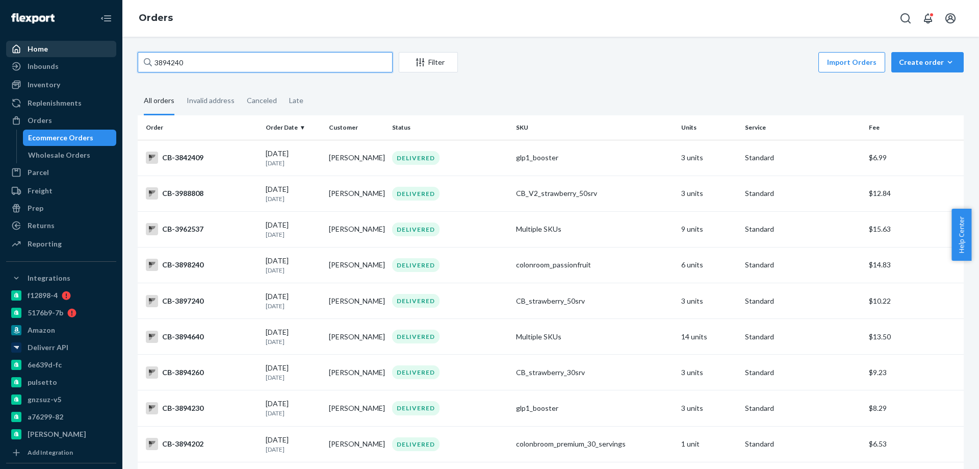 The width and height of the screenshot is (979, 469). I want to click on th: Fee, so click(914, 127).